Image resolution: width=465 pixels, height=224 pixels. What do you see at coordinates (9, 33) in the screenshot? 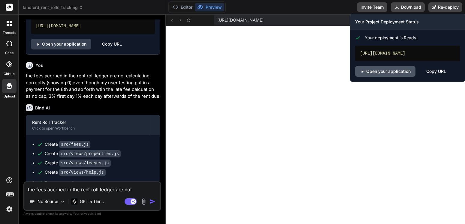
I see `label: threads` at bounding box center [9, 33].